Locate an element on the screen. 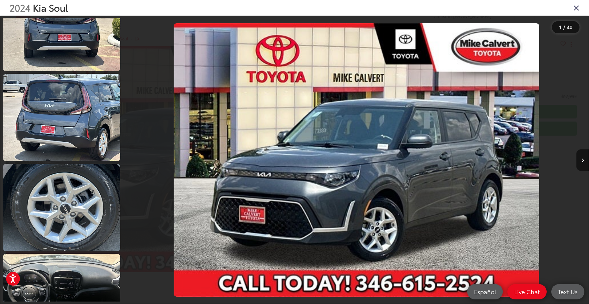 The height and width of the screenshot is (304, 589). span: Kia Soul is located at coordinates (50, 7).